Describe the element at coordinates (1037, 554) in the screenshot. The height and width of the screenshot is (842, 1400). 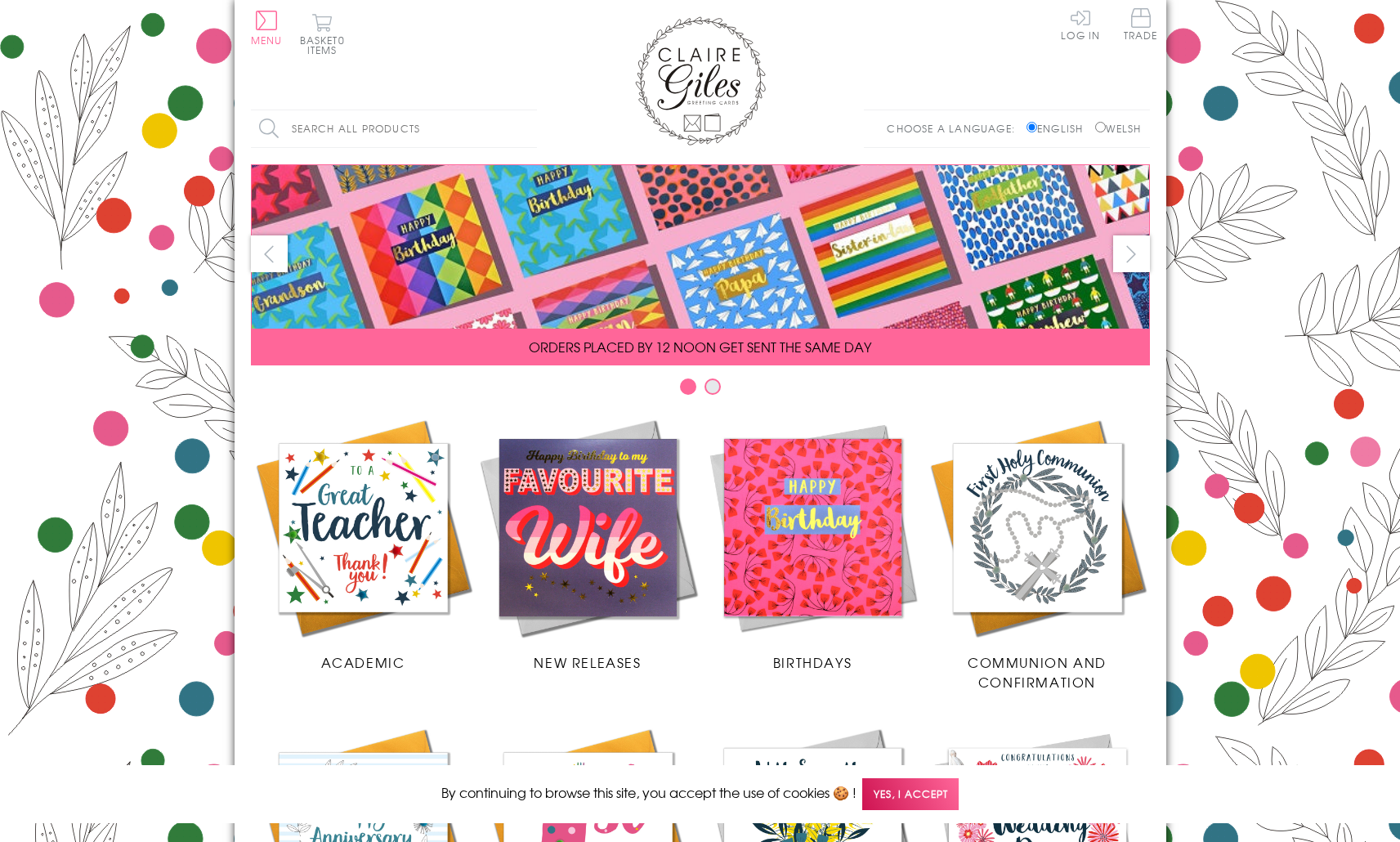
I see `a: Communion and Confirmation` at that location.